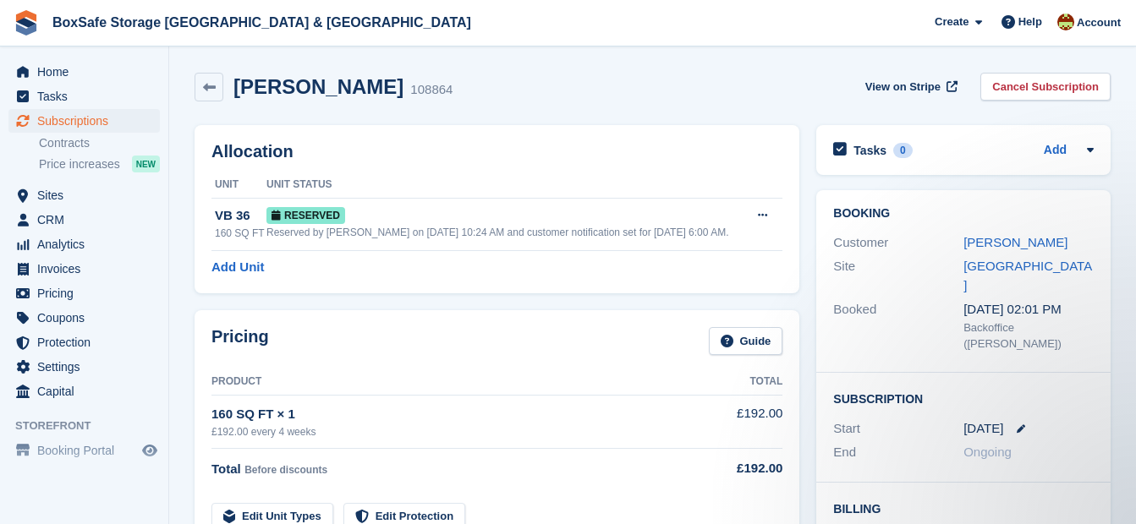 This screenshot has width=1136, height=524. What do you see at coordinates (88, 195) in the screenshot?
I see `span: Sites` at bounding box center [88, 195].